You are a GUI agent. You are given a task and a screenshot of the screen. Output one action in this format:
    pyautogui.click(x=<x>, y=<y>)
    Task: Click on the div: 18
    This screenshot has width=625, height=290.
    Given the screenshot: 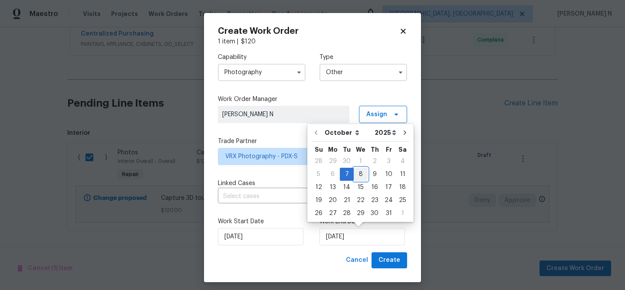 What is the action you would take?
    pyautogui.click(x=402, y=188)
    